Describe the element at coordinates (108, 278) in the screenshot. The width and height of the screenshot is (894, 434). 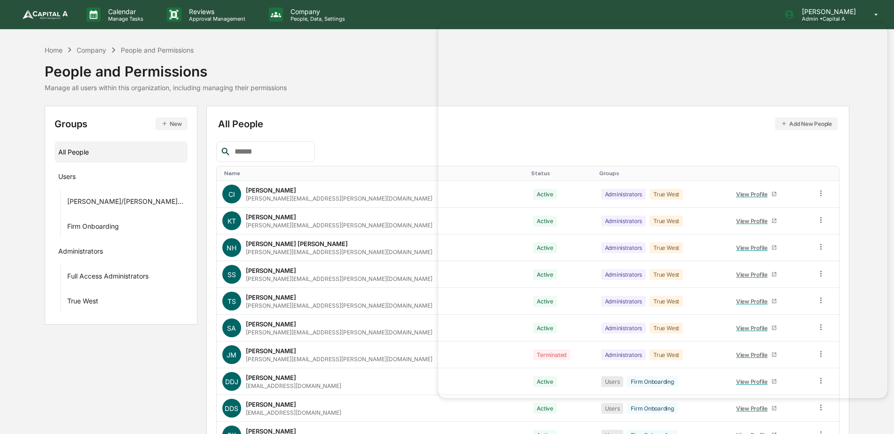
I see `div: Full Access Administrators` at that location.